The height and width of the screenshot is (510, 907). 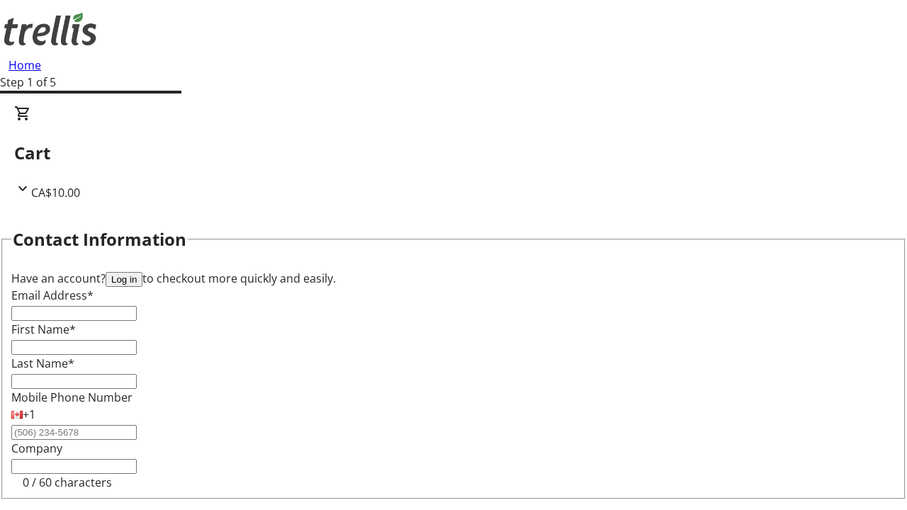 I want to click on button: Log in, so click(x=124, y=279).